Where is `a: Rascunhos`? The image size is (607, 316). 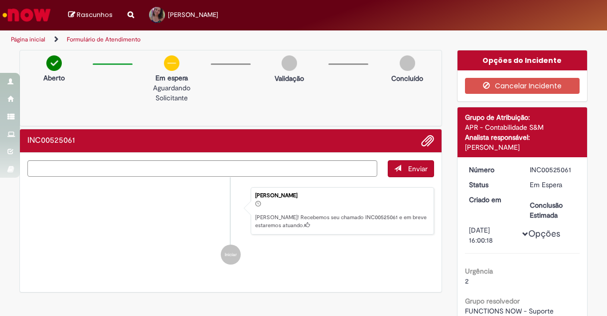 a: Rascunhos is located at coordinates (90, 15).